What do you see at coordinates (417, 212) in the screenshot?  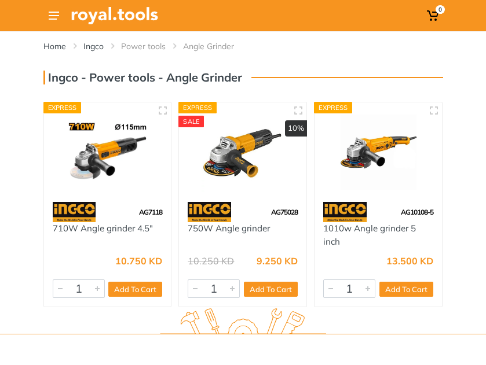 I see `span: AG10108-5` at bounding box center [417, 212].